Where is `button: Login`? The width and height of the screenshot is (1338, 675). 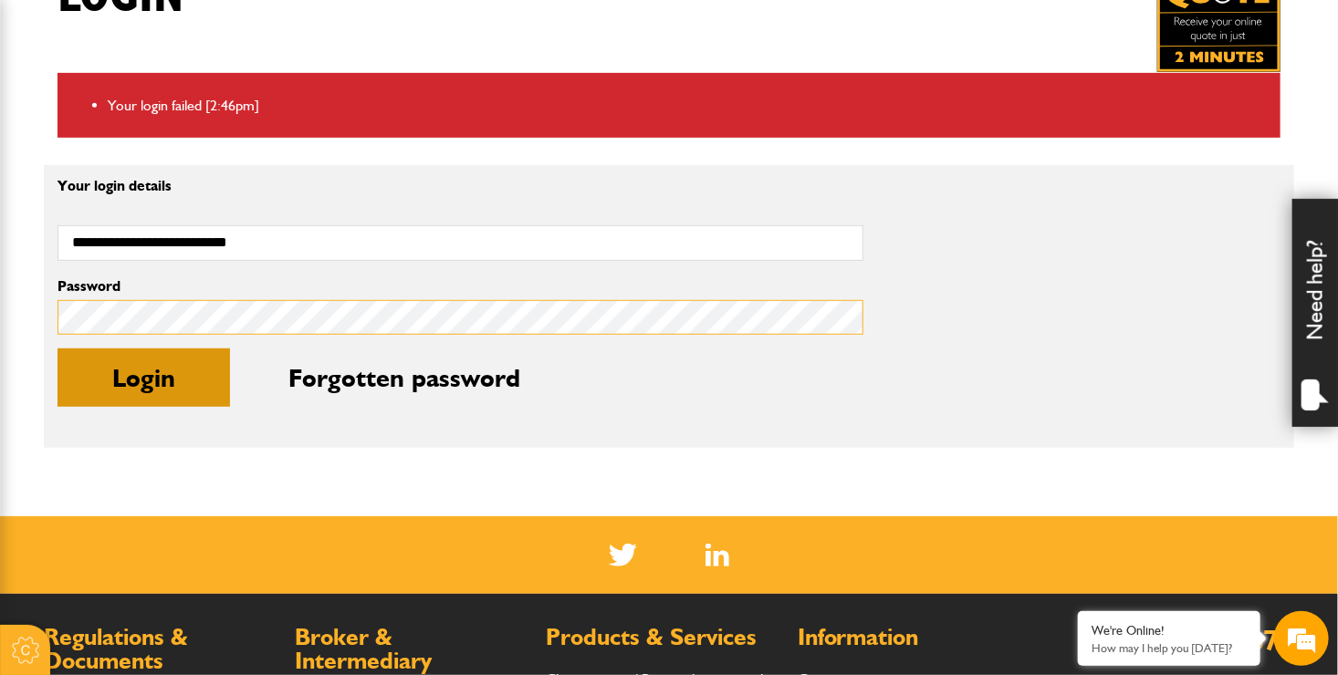 button: Login is located at coordinates (143, 378).